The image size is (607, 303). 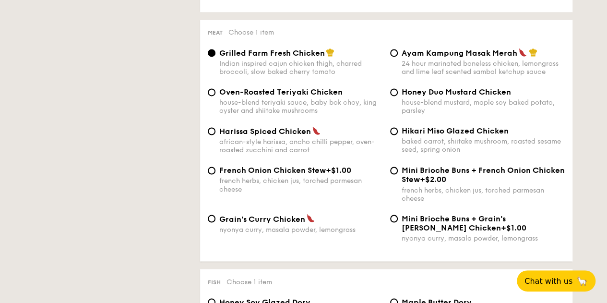 What do you see at coordinates (394, 131) in the screenshot?
I see `input: Hikari Miso Glazed Chickenbaked carrot, shiitake mushroom, roasted sesame seed, spring onion` at bounding box center [394, 131].